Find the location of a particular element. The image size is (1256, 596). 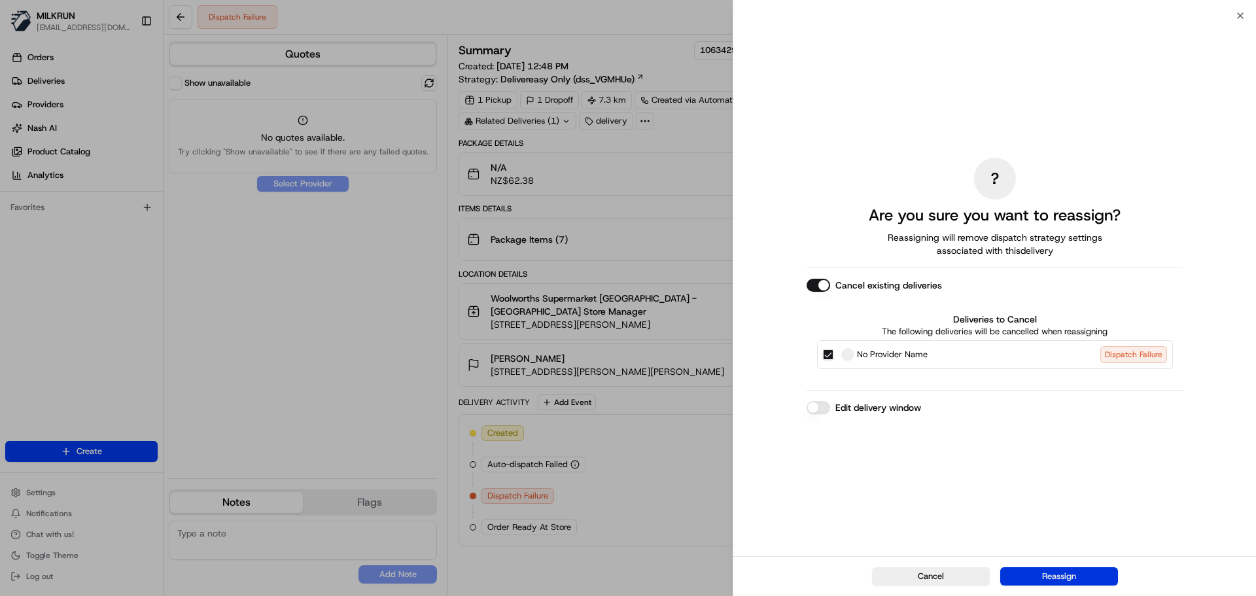

label: Cancel existing deliveries is located at coordinates (888, 285).